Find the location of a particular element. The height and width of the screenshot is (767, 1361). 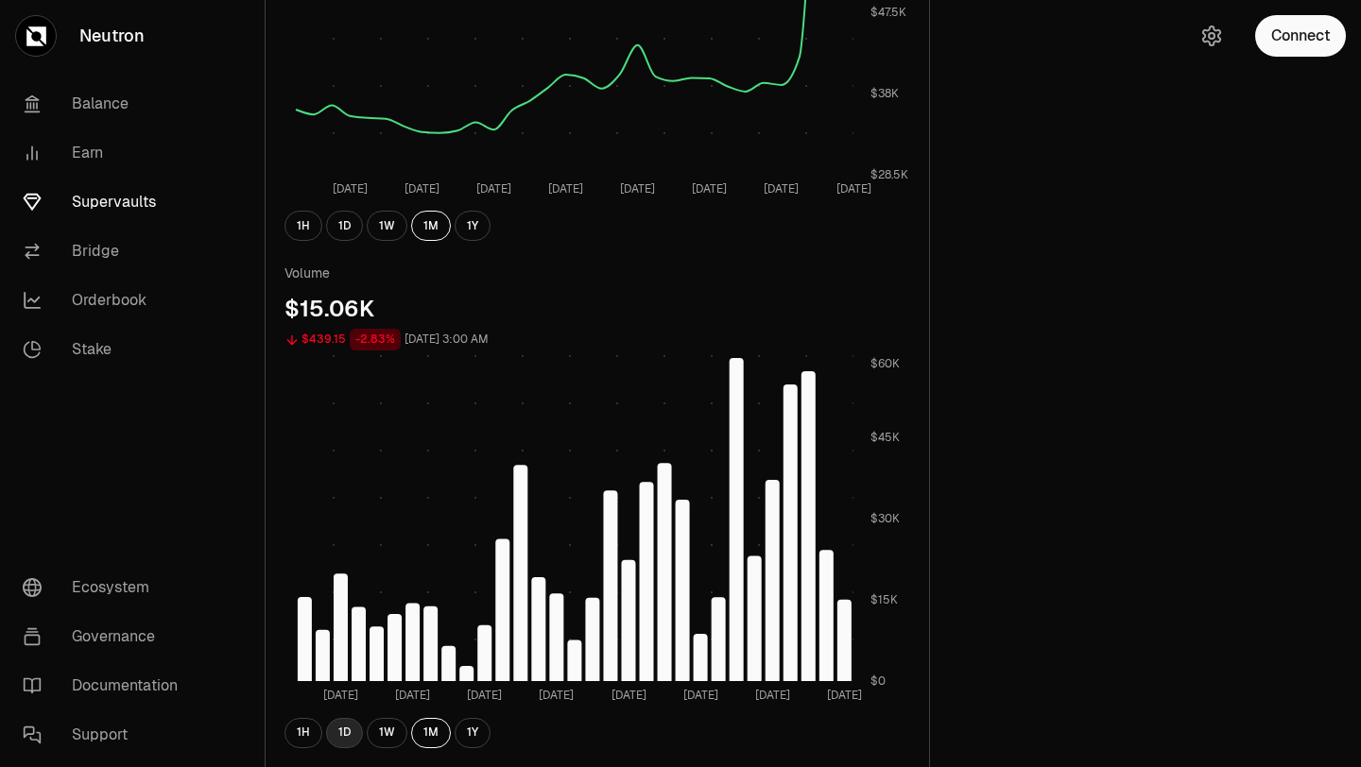

button: Connect is located at coordinates (1300, 36).